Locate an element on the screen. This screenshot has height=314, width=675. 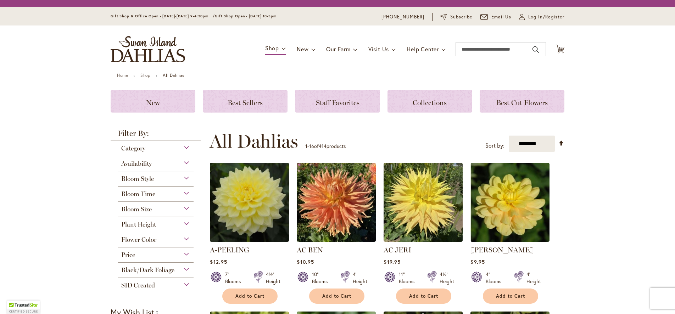
span: Best Sellers is located at coordinates (245, 103).